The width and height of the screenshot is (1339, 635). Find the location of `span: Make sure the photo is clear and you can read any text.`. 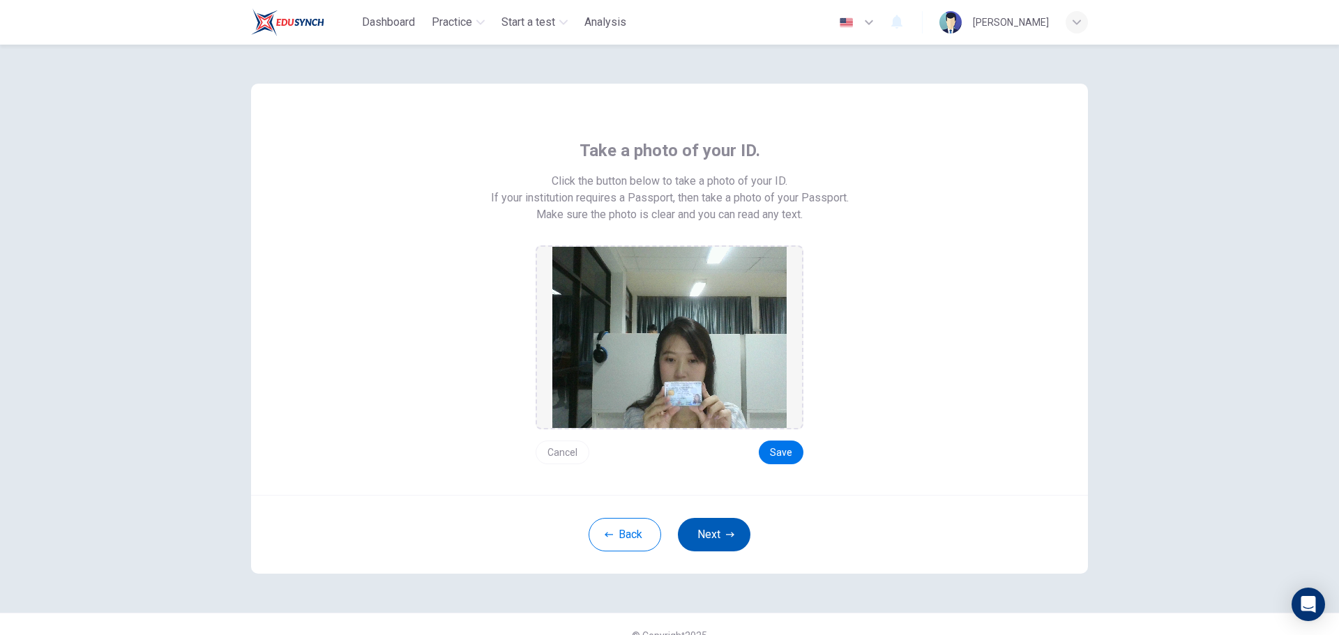

span: Make sure the photo is clear and you can read any text. is located at coordinates (669, 215).